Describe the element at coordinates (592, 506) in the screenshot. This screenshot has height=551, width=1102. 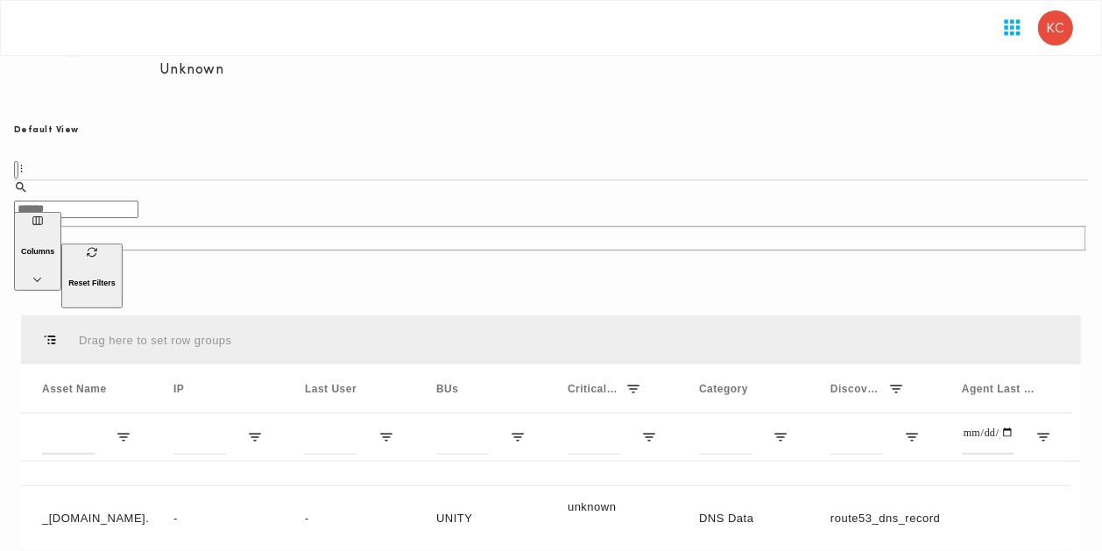
I see `span: unknown` at that location.